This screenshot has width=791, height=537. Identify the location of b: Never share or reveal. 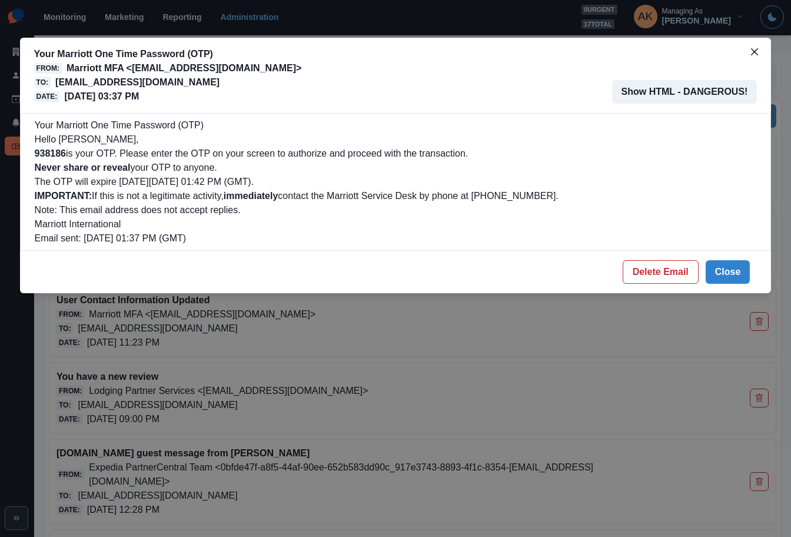
(82, 167).